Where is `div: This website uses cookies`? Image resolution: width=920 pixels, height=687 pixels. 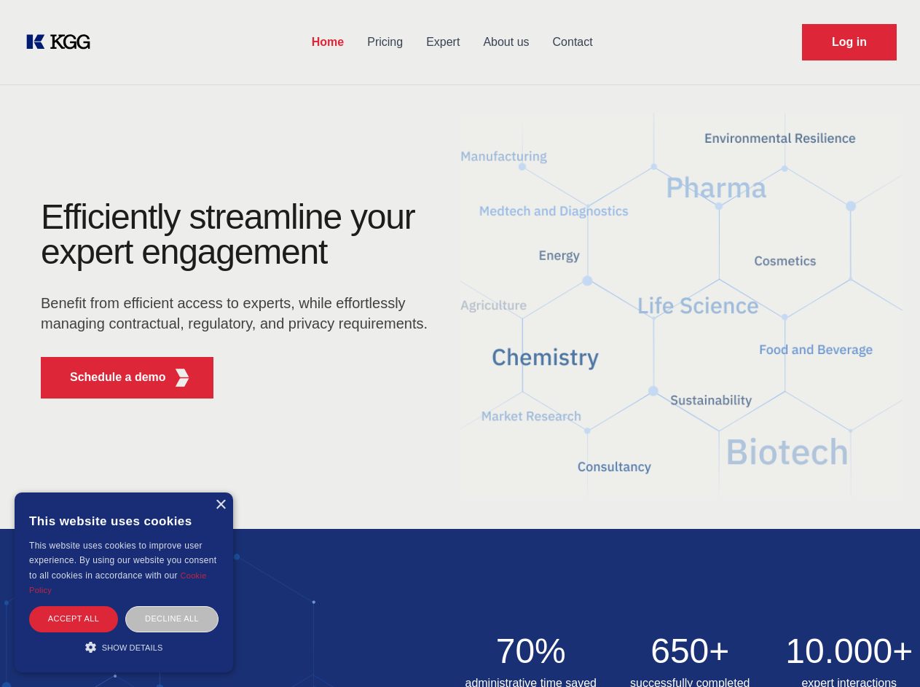
div: This website uses cookies is located at coordinates (124, 521).